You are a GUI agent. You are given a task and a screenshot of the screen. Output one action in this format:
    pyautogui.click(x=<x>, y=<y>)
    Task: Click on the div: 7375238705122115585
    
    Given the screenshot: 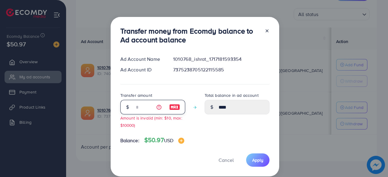 What is the action you would take?
    pyautogui.click(x=221, y=70)
    